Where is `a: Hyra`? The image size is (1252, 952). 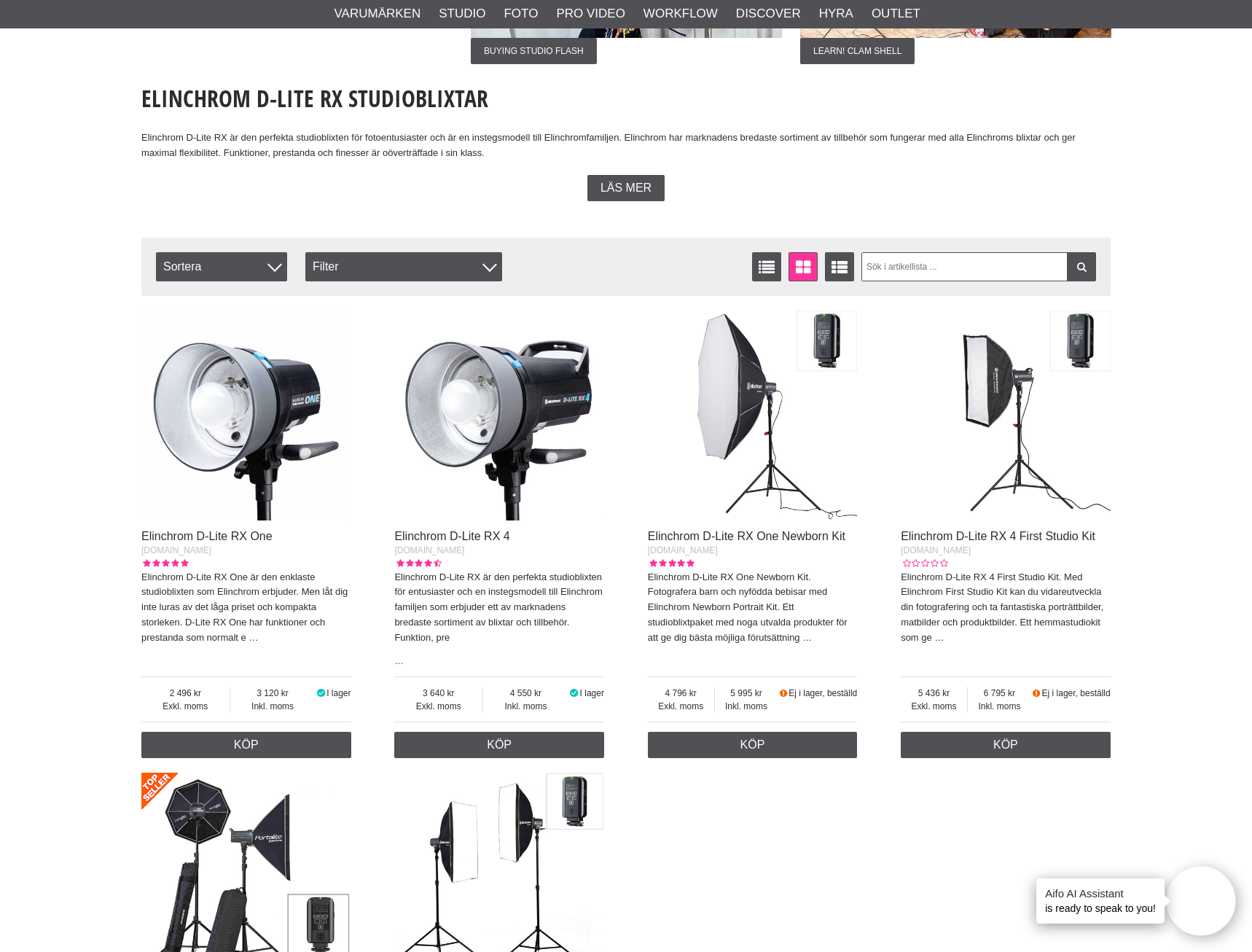 a: Hyra is located at coordinates (836, 14).